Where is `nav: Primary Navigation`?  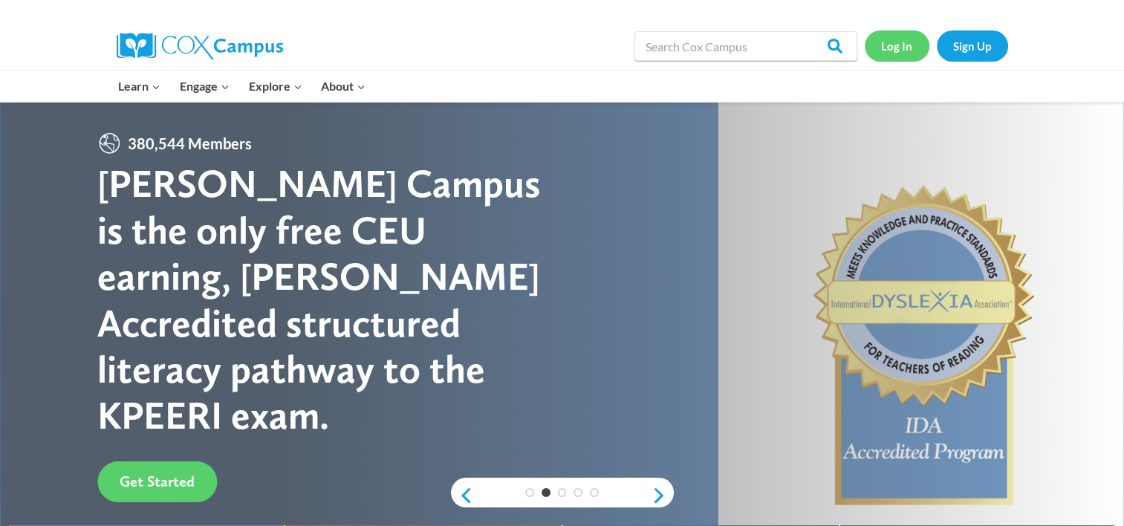 nav: Primary Navigation is located at coordinates (242, 86).